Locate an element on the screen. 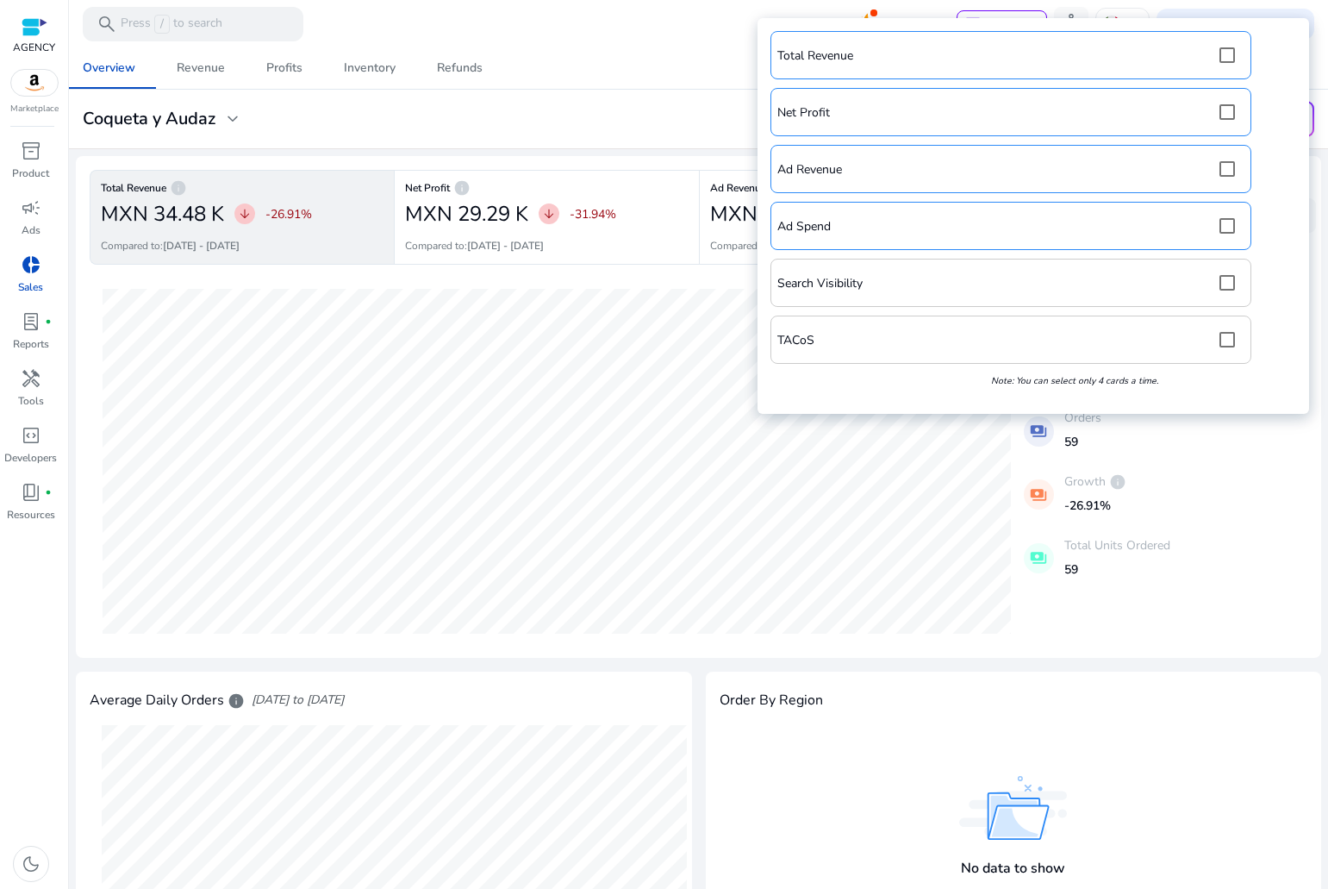 The height and width of the screenshot is (889, 1328). p: Press to search is located at coordinates (172, 24).